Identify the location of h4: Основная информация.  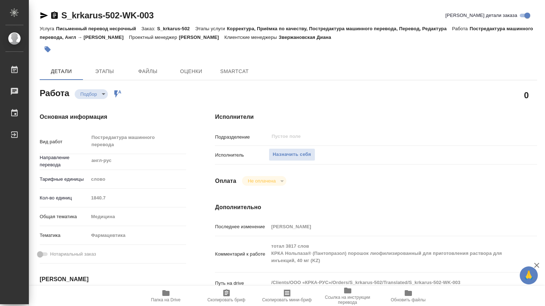
(113, 117).